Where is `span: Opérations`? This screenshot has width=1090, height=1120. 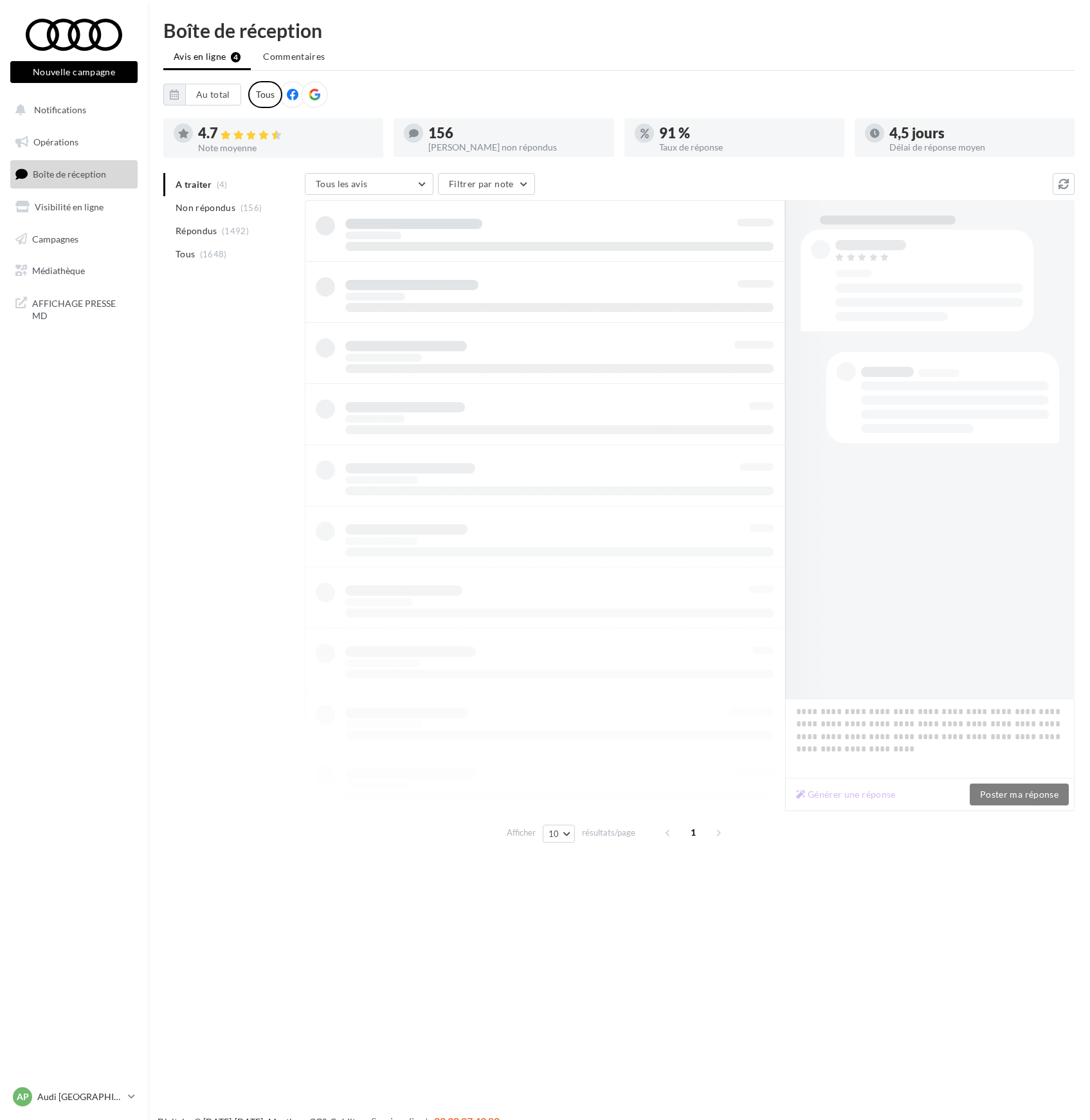
span: Opérations is located at coordinates (56, 141).